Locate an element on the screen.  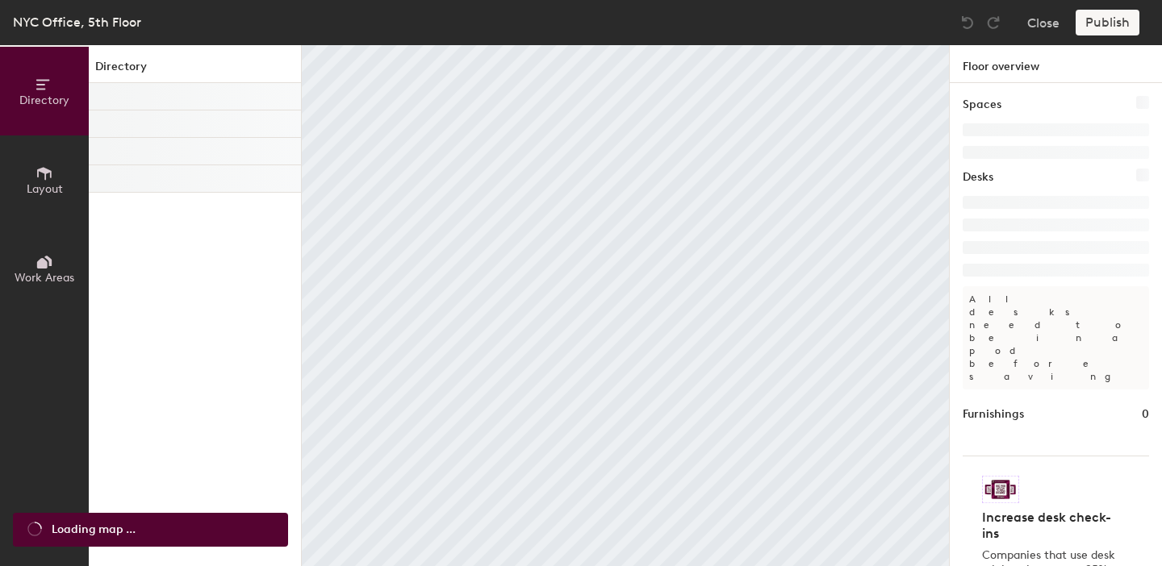
h1: 0 is located at coordinates (1145, 415).